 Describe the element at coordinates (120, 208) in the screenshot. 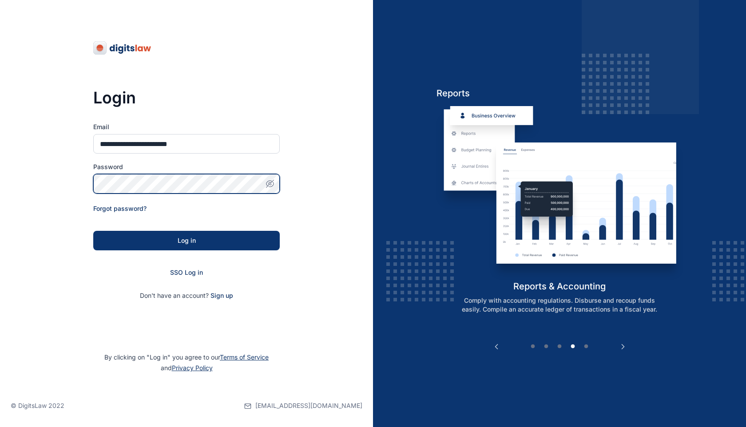

I see `span: Forgot password?` at that location.